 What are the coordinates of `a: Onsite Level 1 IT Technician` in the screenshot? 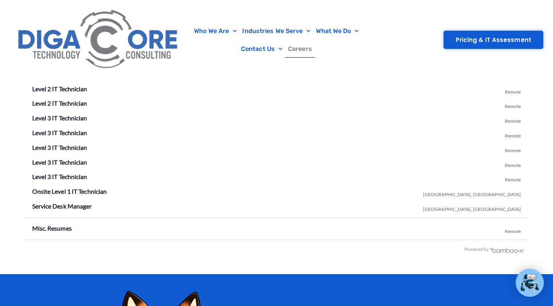 It's located at (70, 191).